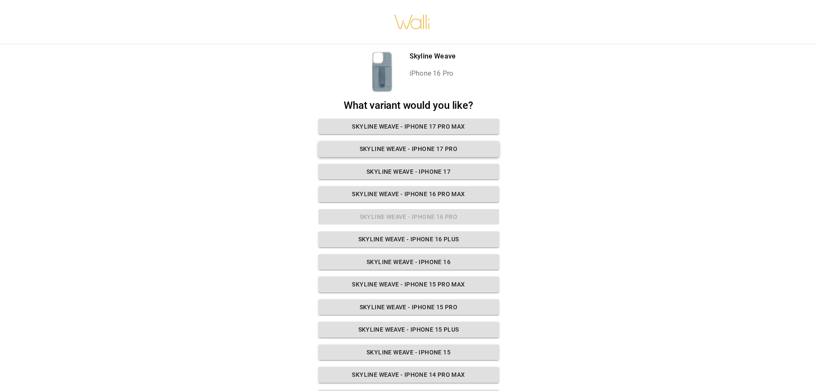  What do you see at coordinates (409, 105) in the screenshot?
I see `h2: What variant would you like?` at bounding box center [409, 105].